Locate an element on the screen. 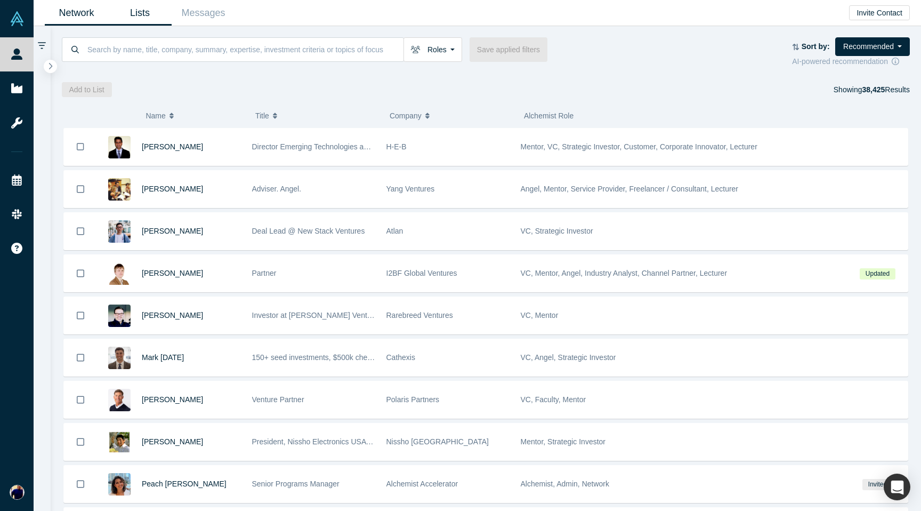  span: Title is located at coordinates (262, 116).